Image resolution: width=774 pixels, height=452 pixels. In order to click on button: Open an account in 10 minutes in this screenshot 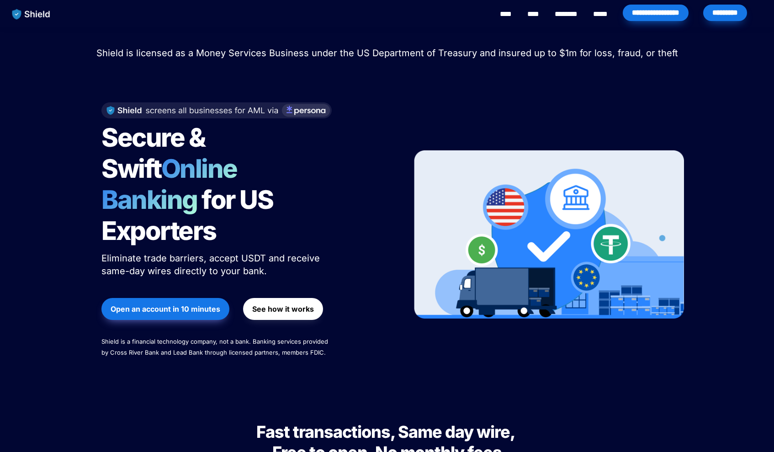, I will do `click(165, 309)`.